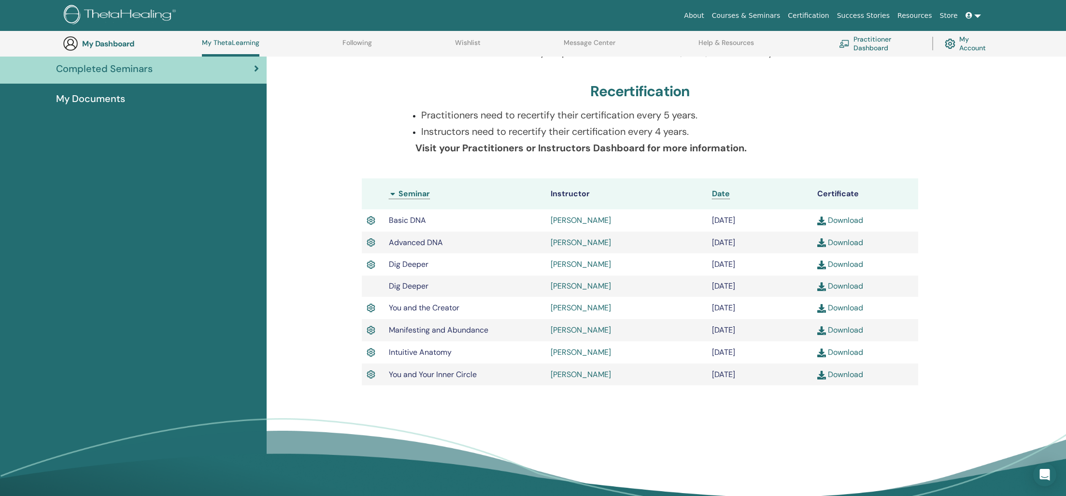 Image resolution: width=1066 pixels, height=496 pixels. What do you see at coordinates (880, 43) in the screenshot?
I see `a: Practitioner Dashboard` at bounding box center [880, 43].